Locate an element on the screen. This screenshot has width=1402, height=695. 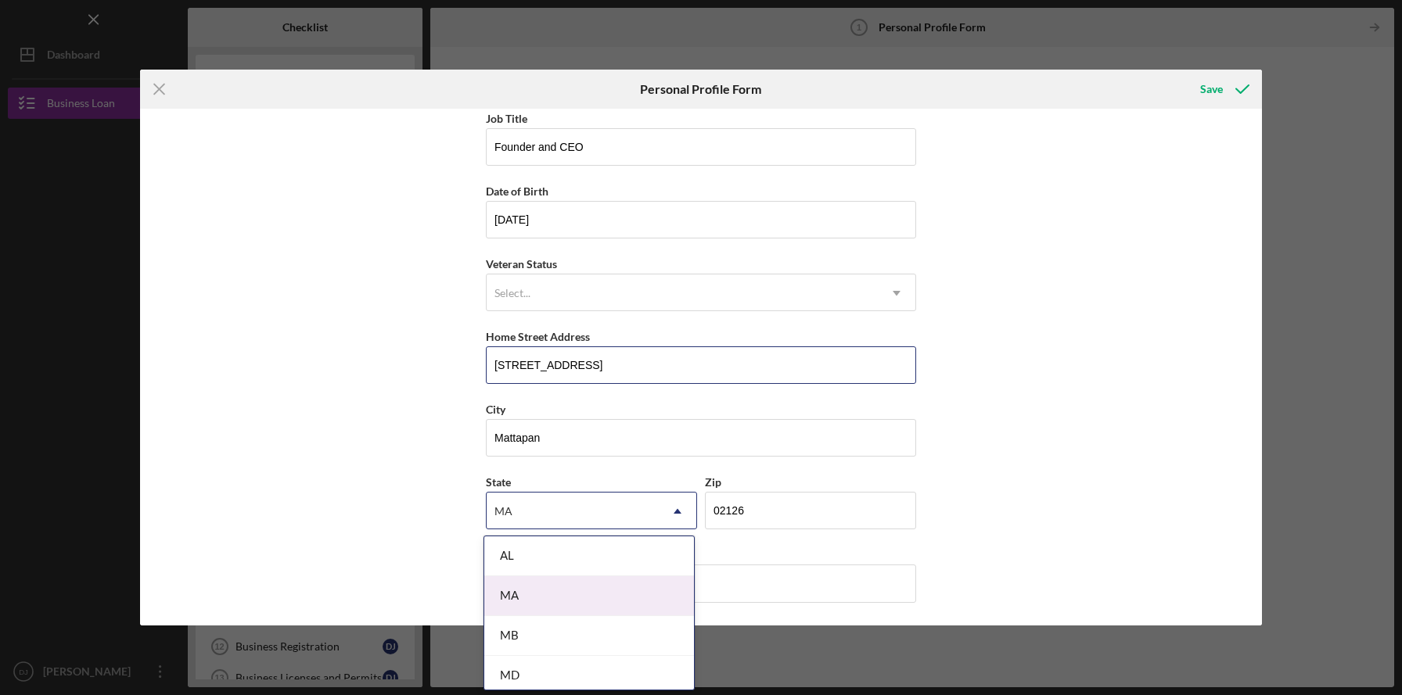
label: Job Title is located at coordinates (506, 118).